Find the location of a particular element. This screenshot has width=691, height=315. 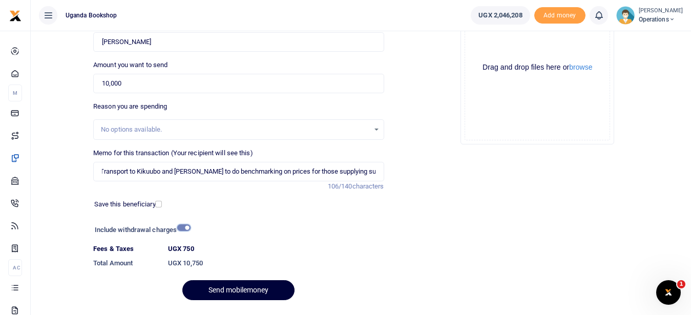

input: Enter extra information is located at coordinates (238, 172).